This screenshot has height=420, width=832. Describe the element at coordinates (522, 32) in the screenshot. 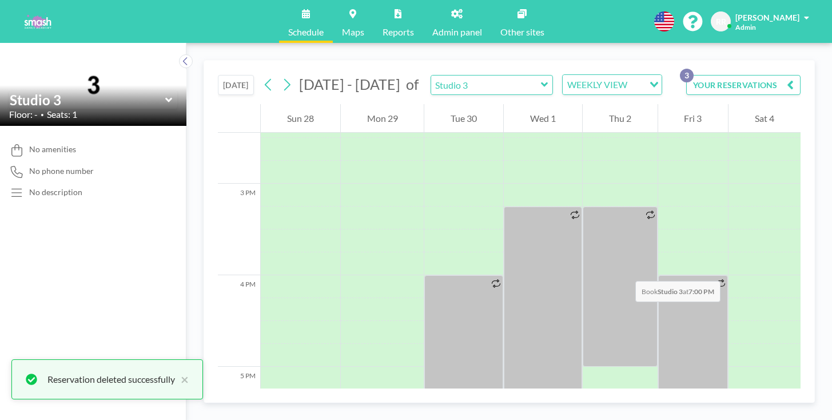

I see `span: Other sites` at that location.